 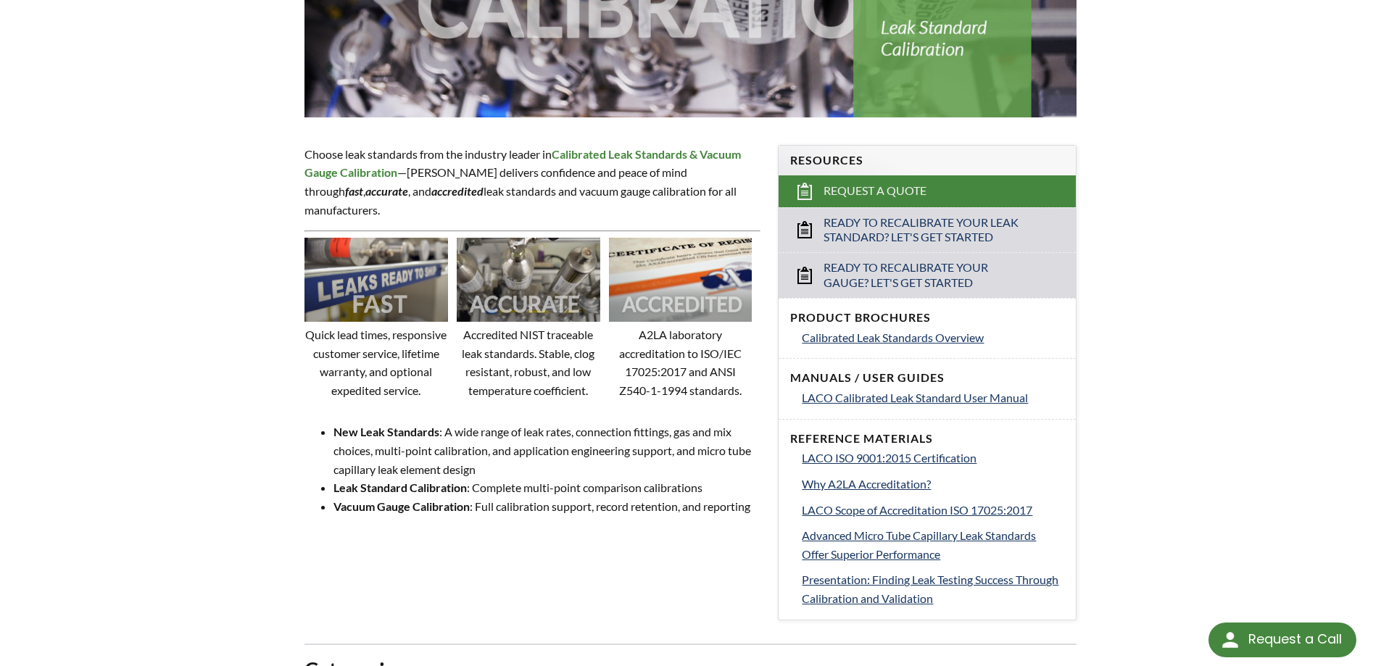 I want to click on span: LACO ISO 9001:2015 Certification, so click(x=889, y=457).